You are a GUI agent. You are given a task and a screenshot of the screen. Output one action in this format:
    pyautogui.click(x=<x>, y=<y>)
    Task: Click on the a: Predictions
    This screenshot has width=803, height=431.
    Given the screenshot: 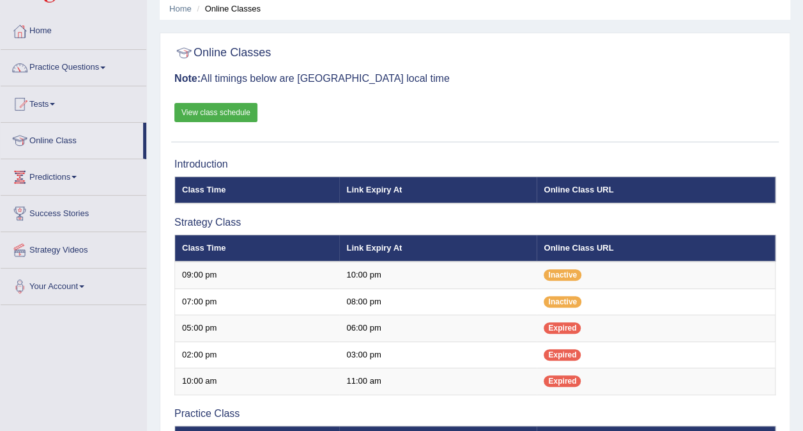 What is the action you would take?
    pyautogui.click(x=73, y=175)
    